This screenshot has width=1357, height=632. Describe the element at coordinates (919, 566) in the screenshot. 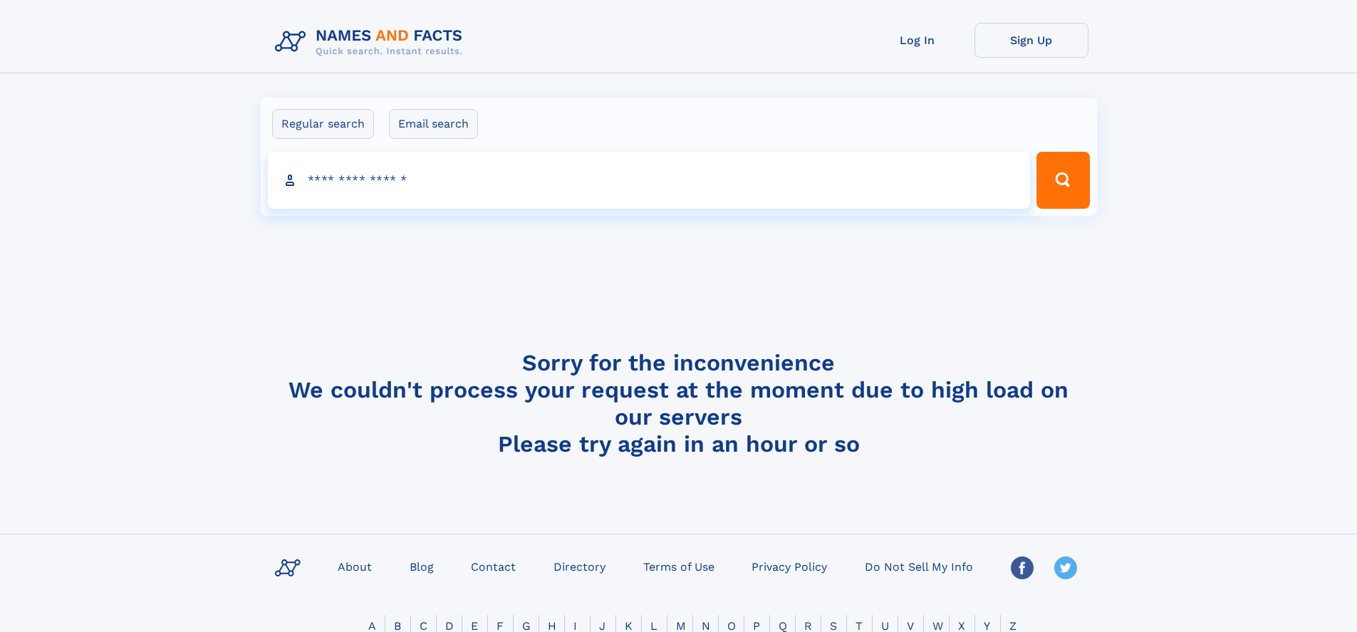

I see `a: Do Not Sell My Info` at that location.